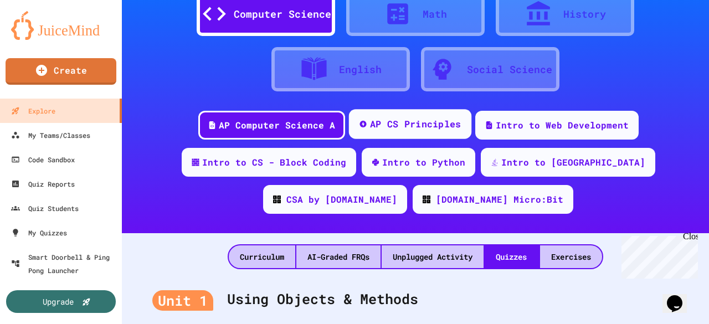 Image resolution: width=709 pixels, height=324 pixels. What do you see at coordinates (33, 111) in the screenshot?
I see `div: Explore` at bounding box center [33, 111].